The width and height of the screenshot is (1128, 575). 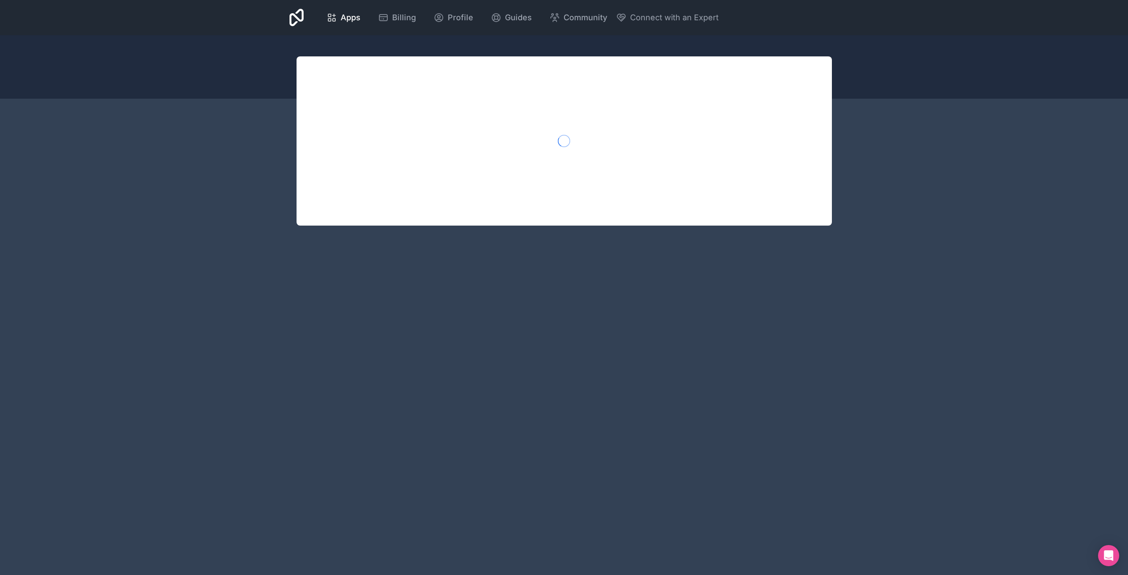 I want to click on a: Billing, so click(x=397, y=18).